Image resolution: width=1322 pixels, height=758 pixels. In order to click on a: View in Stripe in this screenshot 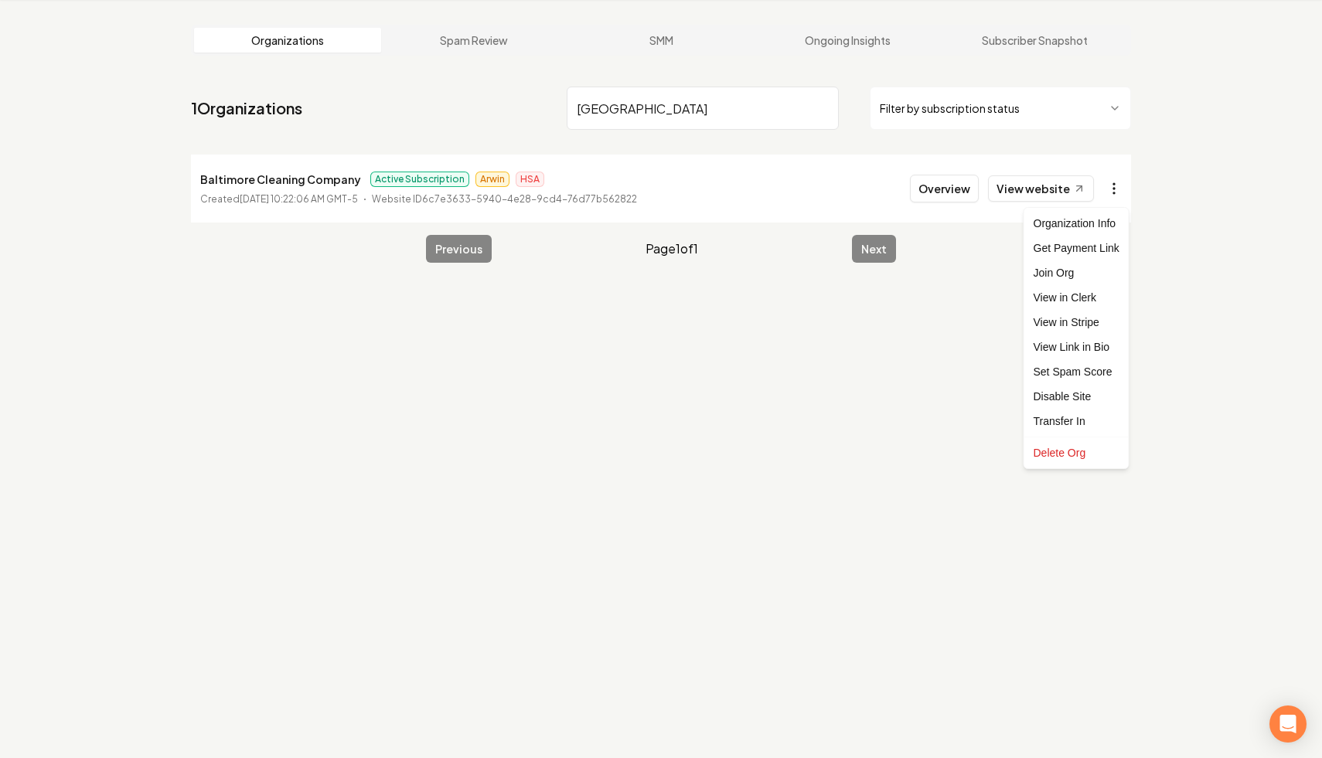, I will do `click(1076, 322)`.